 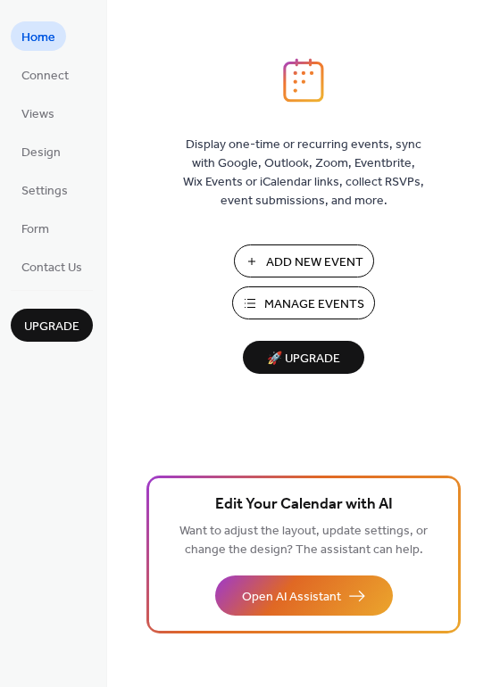 I want to click on span: Upgrade, so click(x=52, y=327).